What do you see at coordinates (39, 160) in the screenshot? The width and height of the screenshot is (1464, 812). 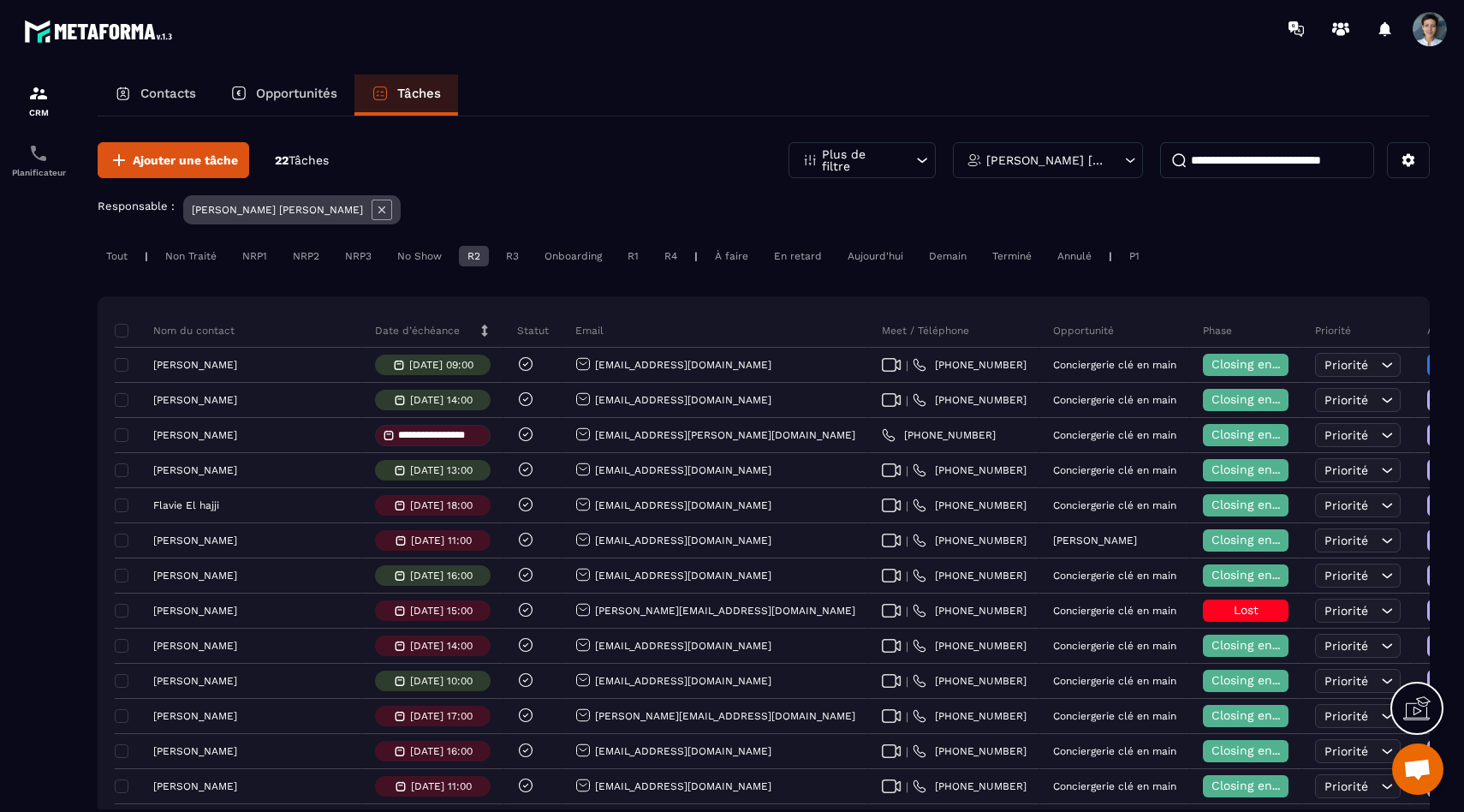 I see `a: schedulerschedulerPlanificateur` at bounding box center [39, 160].